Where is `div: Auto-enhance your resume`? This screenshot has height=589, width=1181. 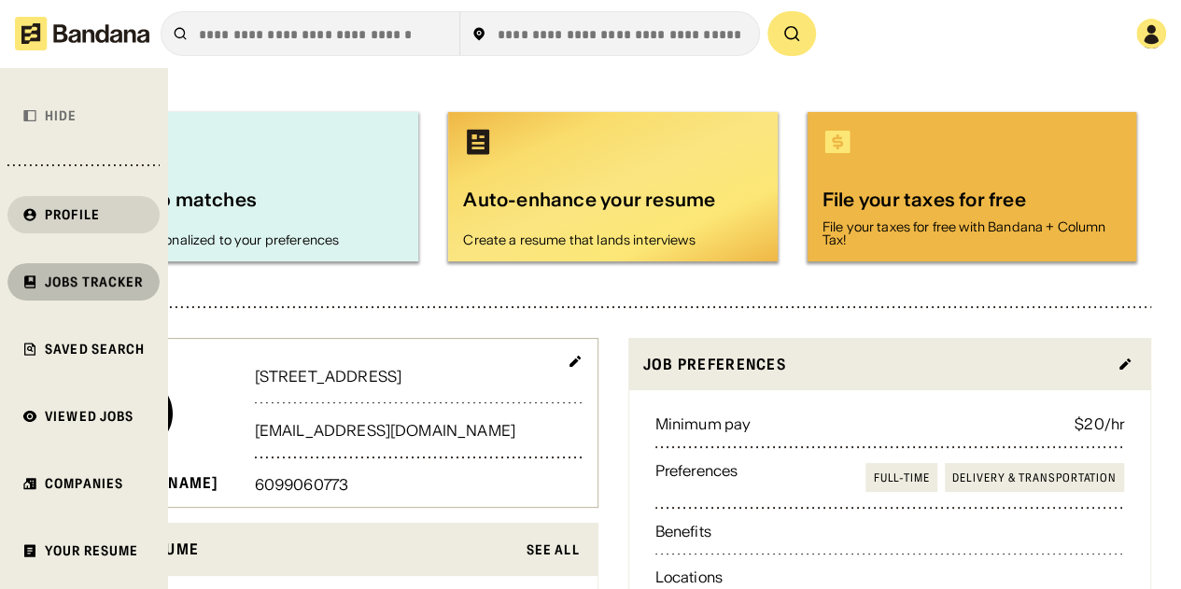 div: Auto-enhance your resume is located at coordinates (612, 206).